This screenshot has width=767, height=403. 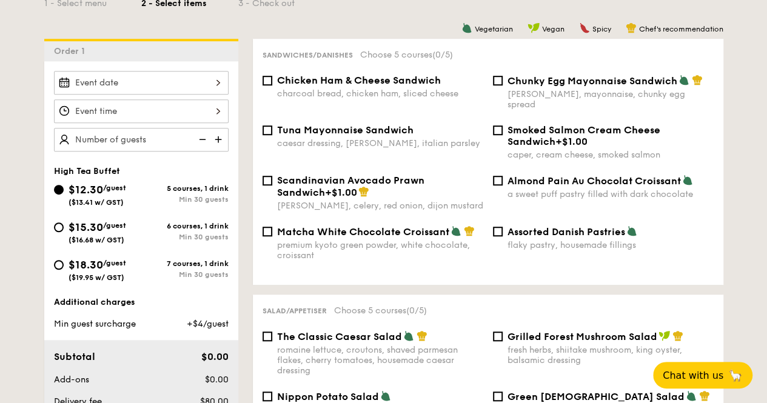 What do you see at coordinates (72, 380) in the screenshot?
I see `span: Add-ons` at bounding box center [72, 380].